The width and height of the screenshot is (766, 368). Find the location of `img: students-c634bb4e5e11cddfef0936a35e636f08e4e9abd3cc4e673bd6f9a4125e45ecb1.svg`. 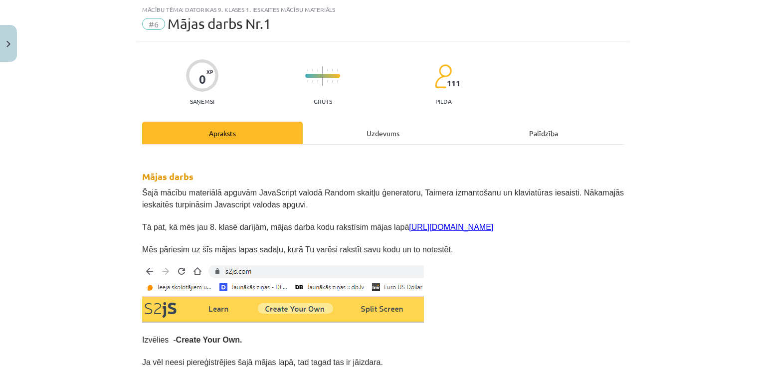

img: students-c634bb4e5e11cddfef0936a35e636f08e4e9abd3cc4e673bd6f9a4125e45ecb1.svg is located at coordinates (443, 76).